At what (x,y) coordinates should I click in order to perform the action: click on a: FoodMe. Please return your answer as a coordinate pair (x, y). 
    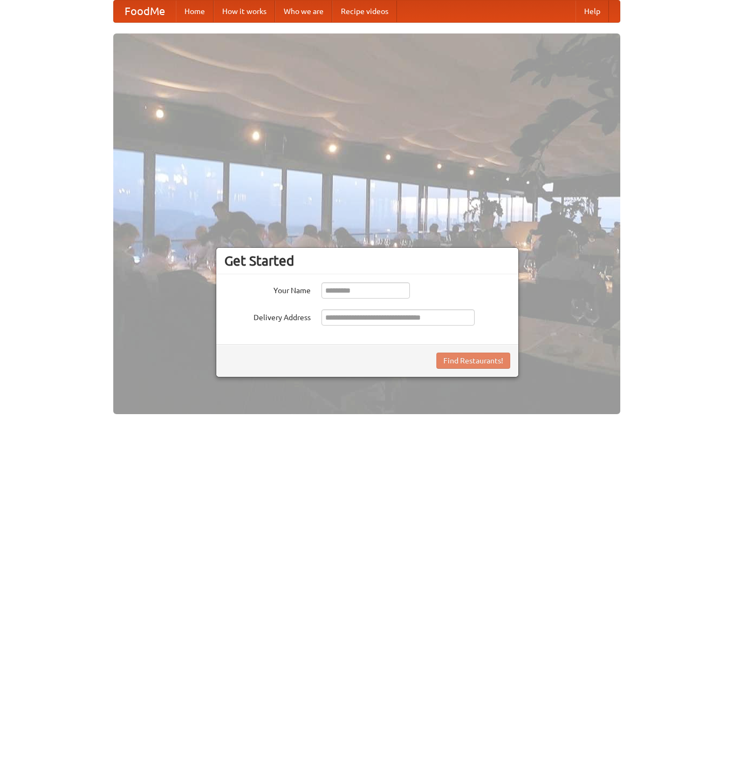
    Looking at the image, I should click on (145, 11).